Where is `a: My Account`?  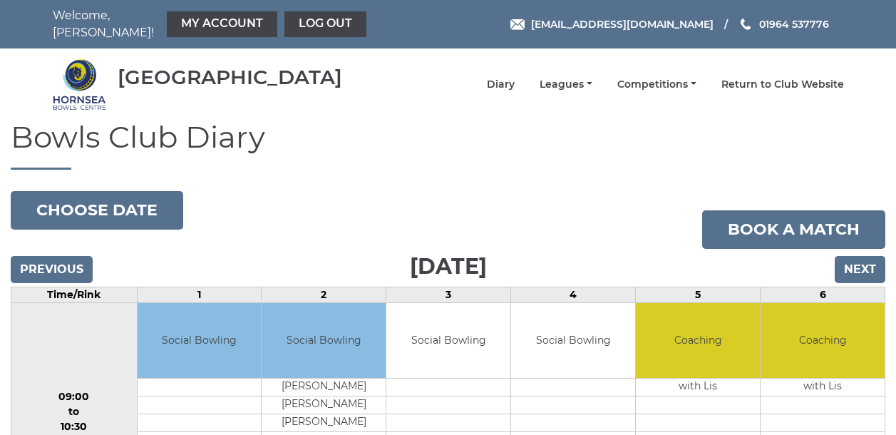
a: My Account is located at coordinates (222, 24).